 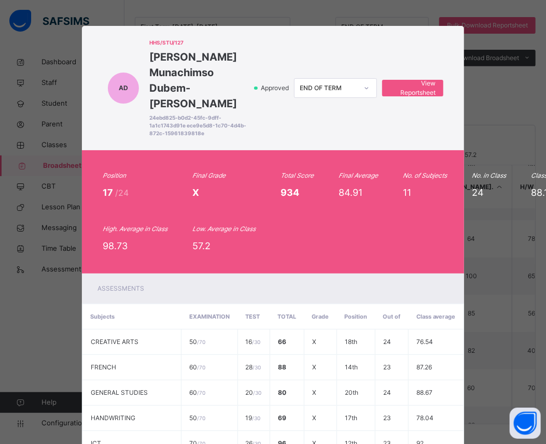 What do you see at coordinates (103, 367) in the screenshot?
I see `span: FRENCH` at bounding box center [103, 367].